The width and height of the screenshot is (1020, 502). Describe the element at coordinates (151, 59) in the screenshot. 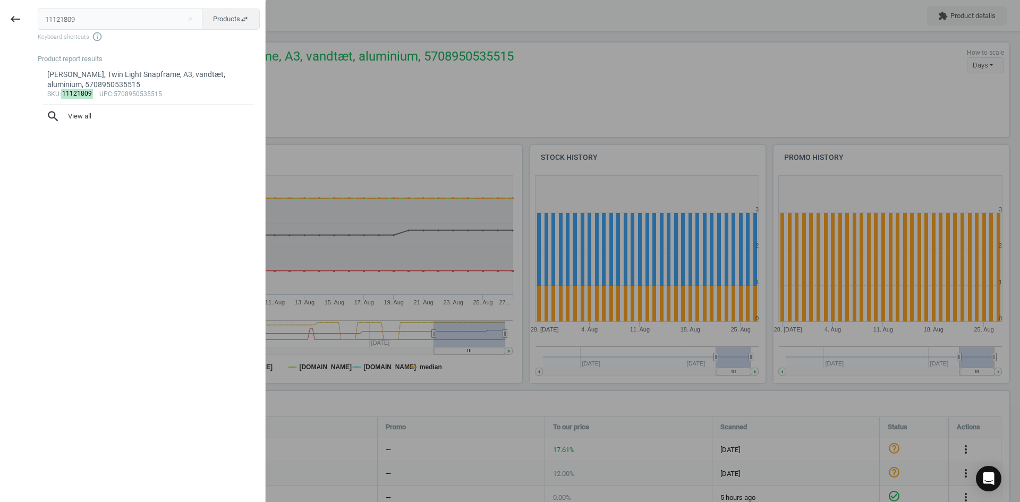

I see `div: Product report results` at that location.